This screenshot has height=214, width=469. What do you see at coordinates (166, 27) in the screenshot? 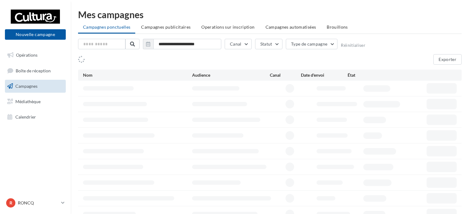
I see `span: Campagnes publicitaires` at bounding box center [166, 27].